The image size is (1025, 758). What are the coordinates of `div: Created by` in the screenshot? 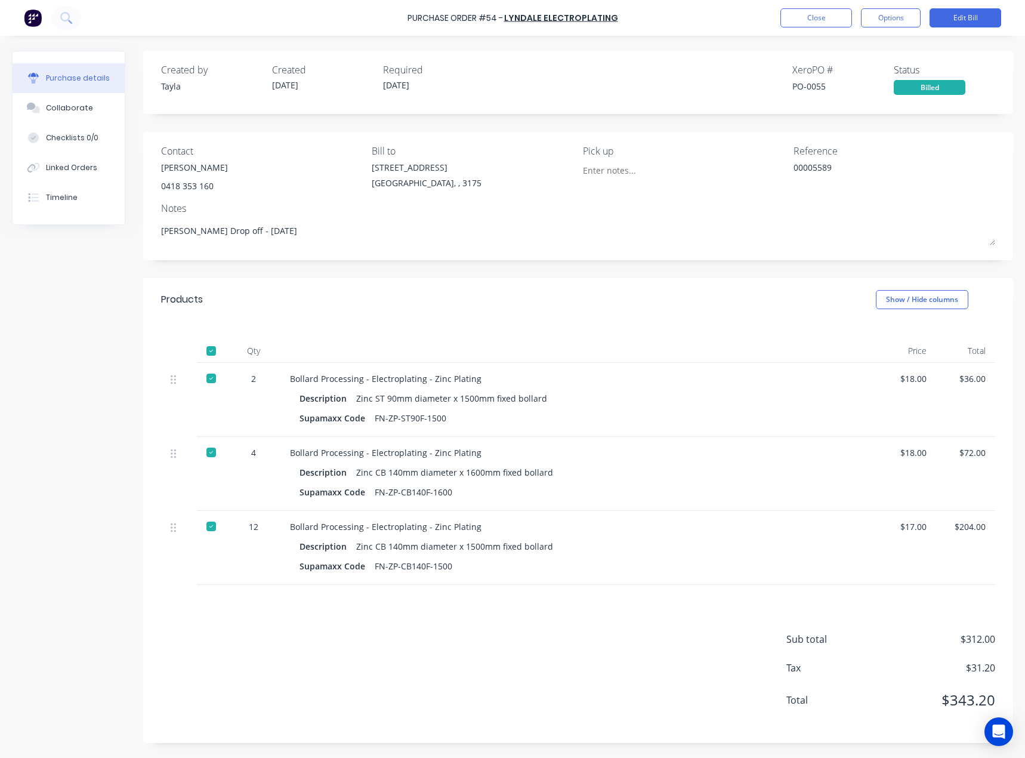 It's located at (212, 70).